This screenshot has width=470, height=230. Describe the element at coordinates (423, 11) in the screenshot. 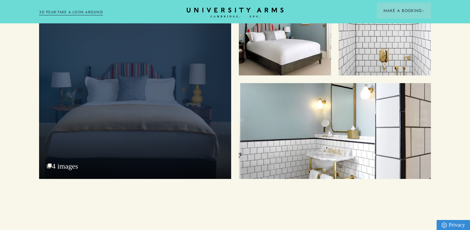

I see `img: Arrow icon` at that location.